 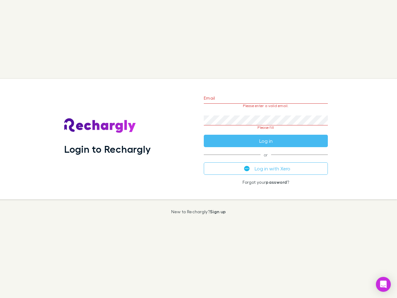 What do you see at coordinates (266, 141) in the screenshot?
I see `button: Log in` at bounding box center [266, 141].